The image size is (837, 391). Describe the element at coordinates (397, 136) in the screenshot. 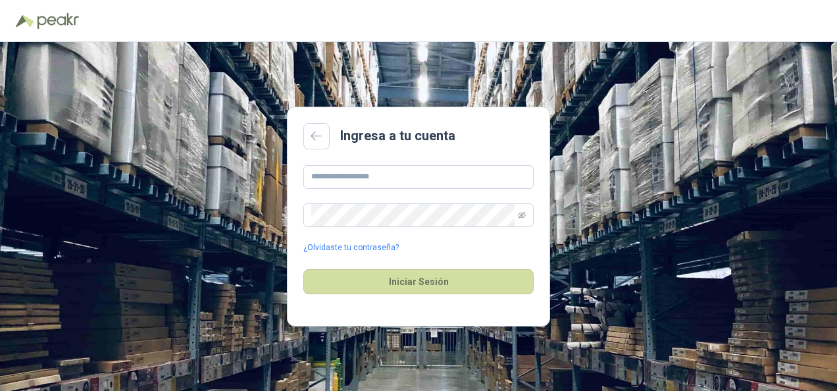

I see `h2: Ingresa a tu cuenta` at that location.